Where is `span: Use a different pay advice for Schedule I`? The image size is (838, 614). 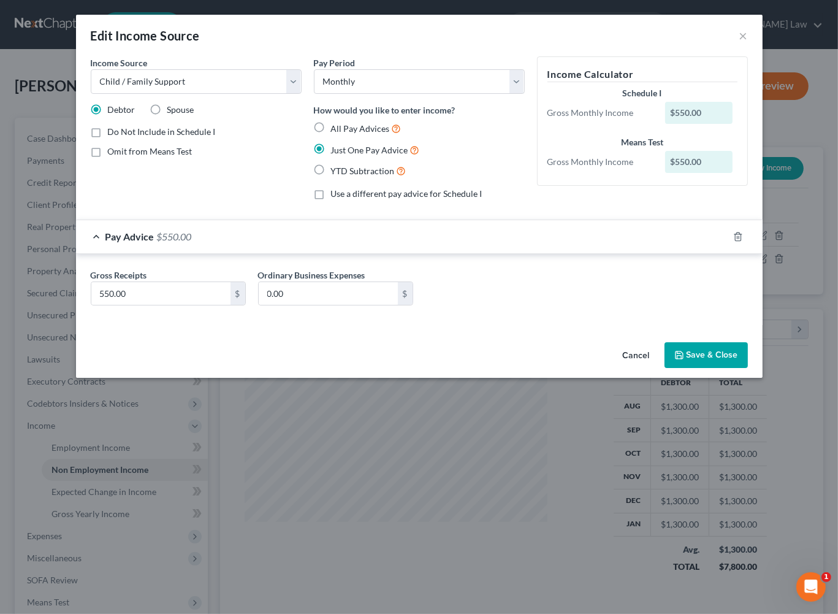 span: Use a different pay advice for Schedule I is located at coordinates (407, 193).